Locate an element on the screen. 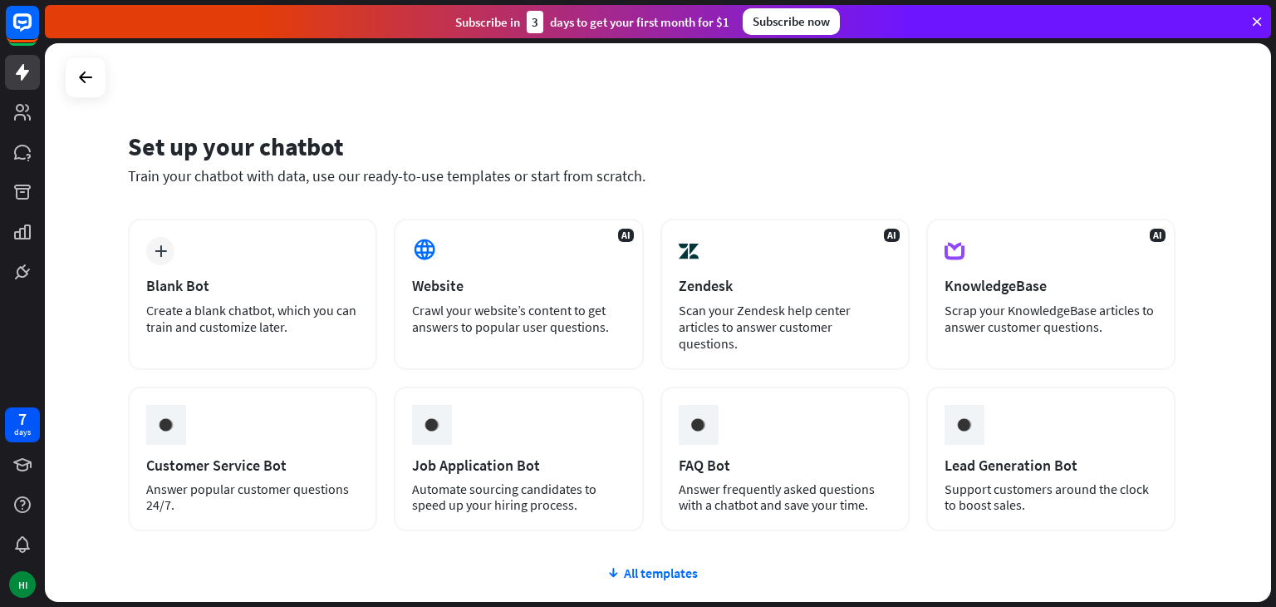 The width and height of the screenshot is (1276, 607). div: Customer Service Bot is located at coordinates (253, 465).